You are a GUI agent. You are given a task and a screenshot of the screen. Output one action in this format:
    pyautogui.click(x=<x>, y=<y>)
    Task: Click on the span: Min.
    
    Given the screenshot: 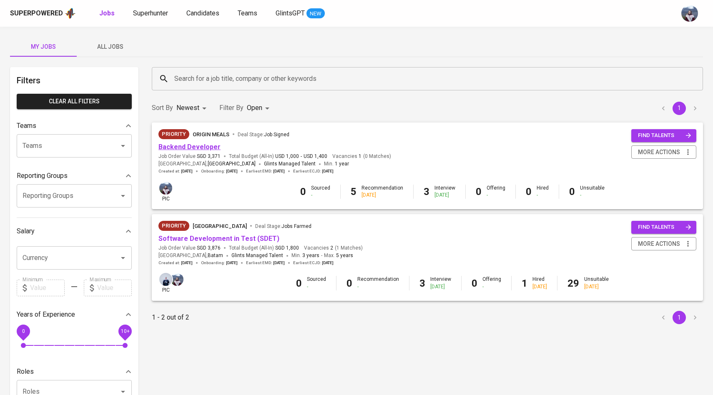 What is the action you would take?
    pyautogui.click(x=305, y=256)
    